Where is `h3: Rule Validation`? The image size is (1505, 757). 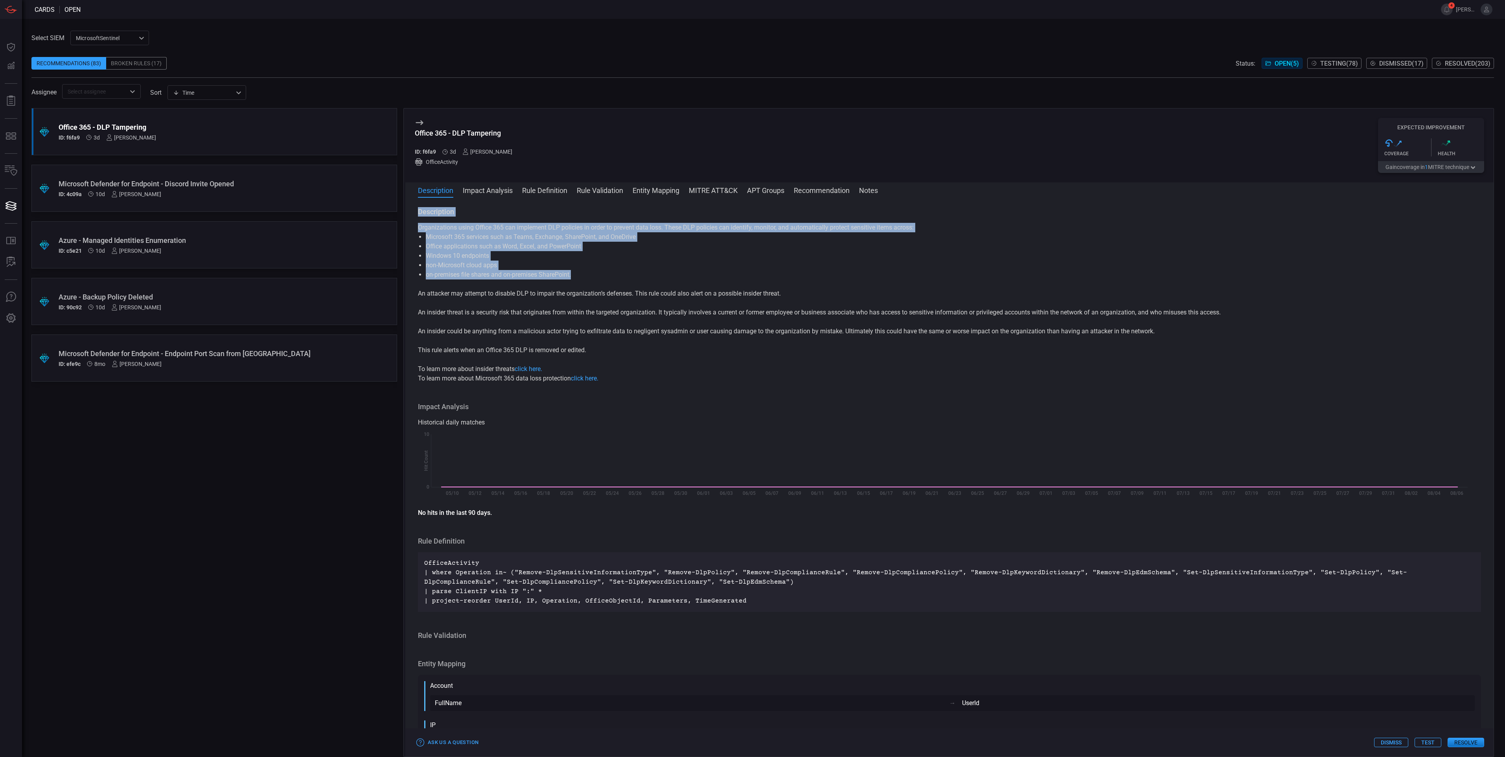 h3: Rule Validation is located at coordinates (950, 636).